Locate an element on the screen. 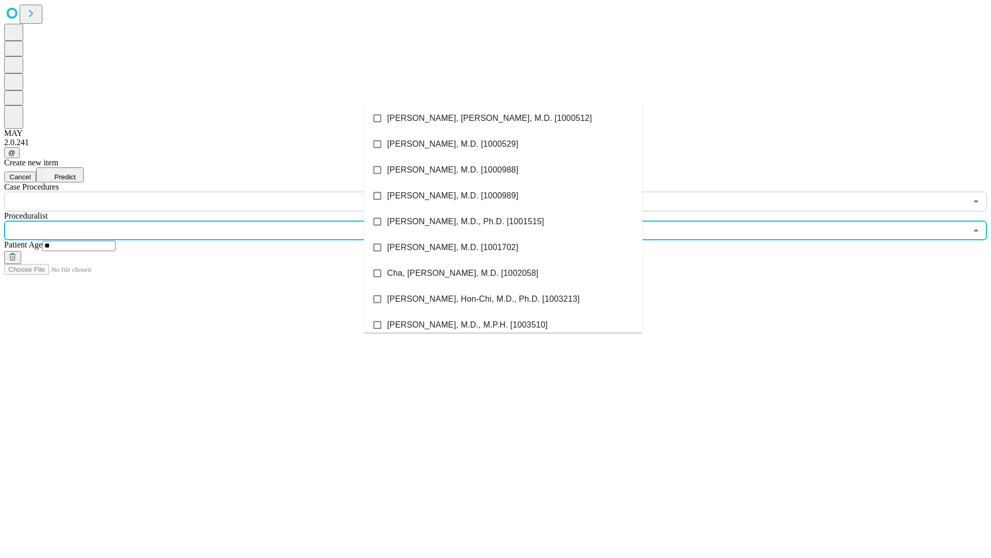 This screenshot has width=991, height=558. span: Cancel is located at coordinates (20, 177).